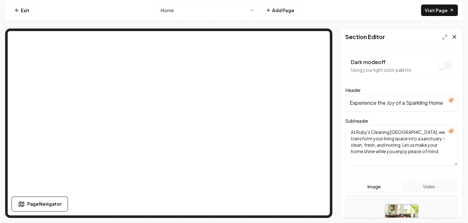  Describe the element at coordinates (368, 62) in the screenshot. I see `label: Dark mode off` at that location.